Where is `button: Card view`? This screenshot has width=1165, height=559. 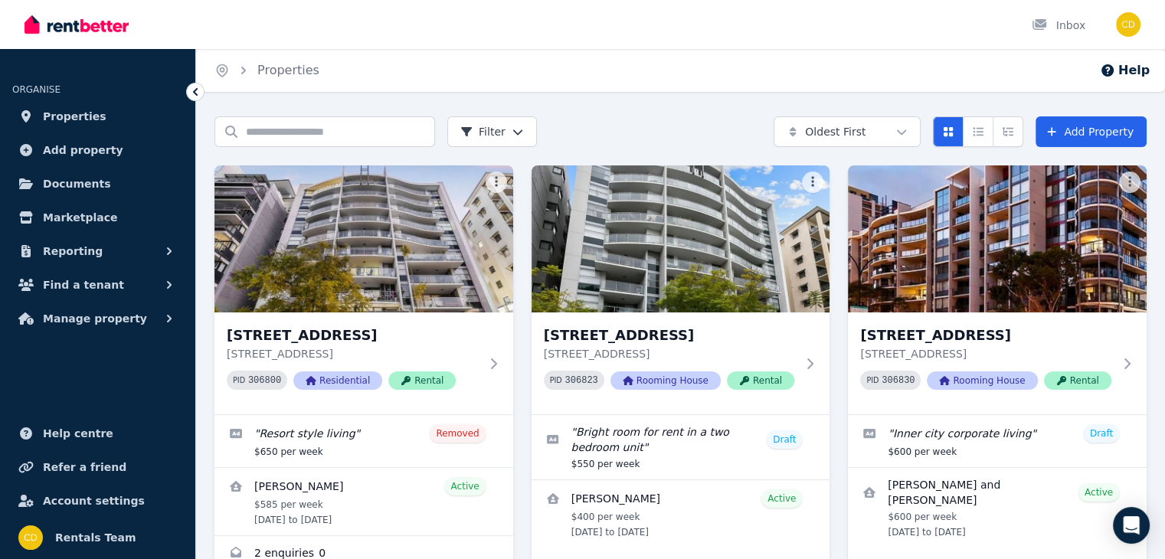 button: Card view is located at coordinates (949, 132).